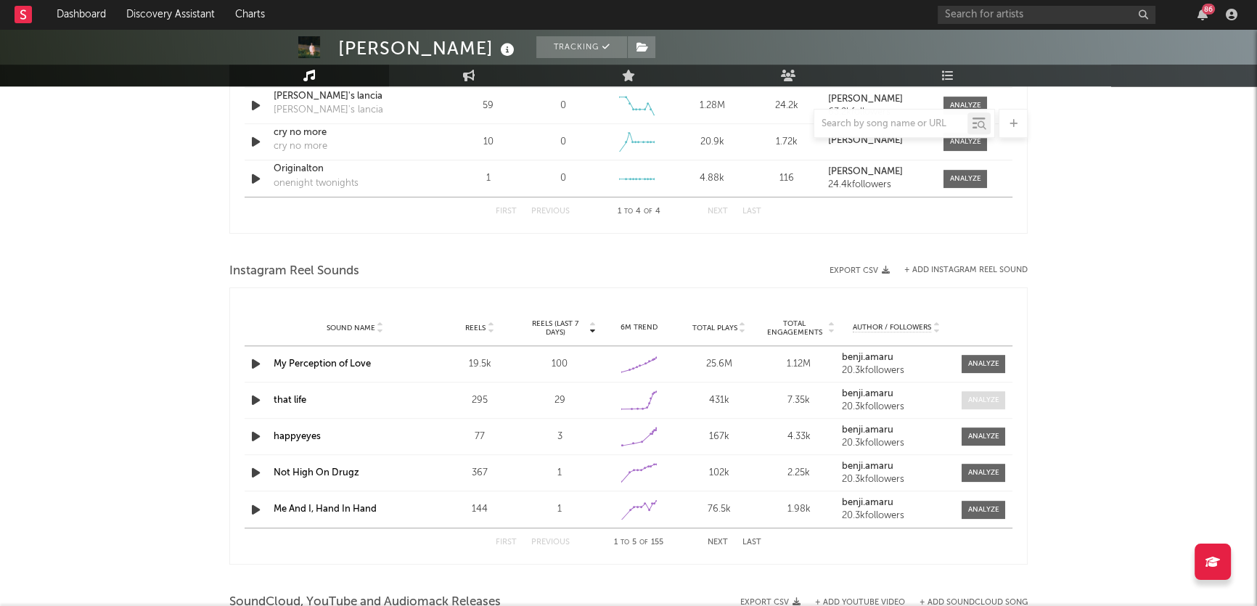 This screenshot has width=1257, height=606. What do you see at coordinates (719, 510) in the screenshot?
I see `div: 76.5k` at bounding box center [719, 510].